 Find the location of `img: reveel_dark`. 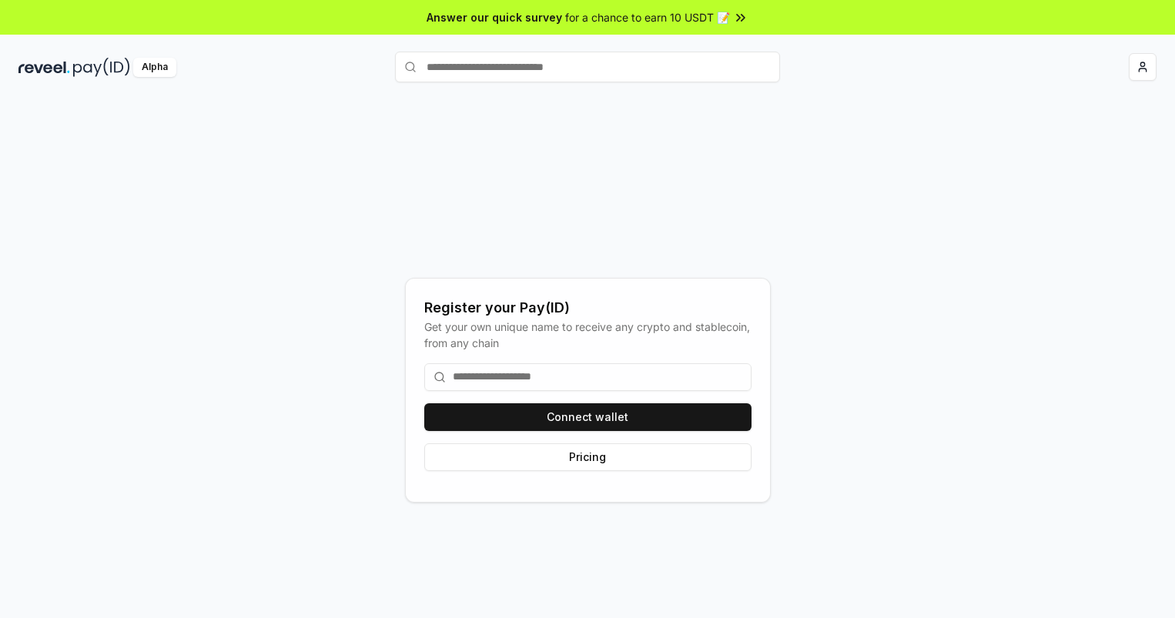

img: reveel_dark is located at coordinates (44, 67).